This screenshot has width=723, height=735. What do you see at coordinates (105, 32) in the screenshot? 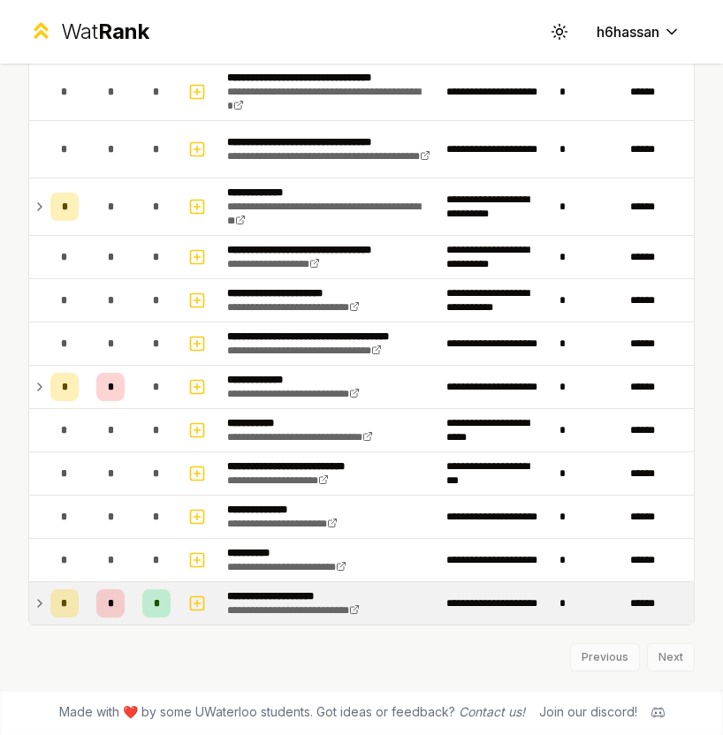
I see `div: Wat` at bounding box center [105, 32].